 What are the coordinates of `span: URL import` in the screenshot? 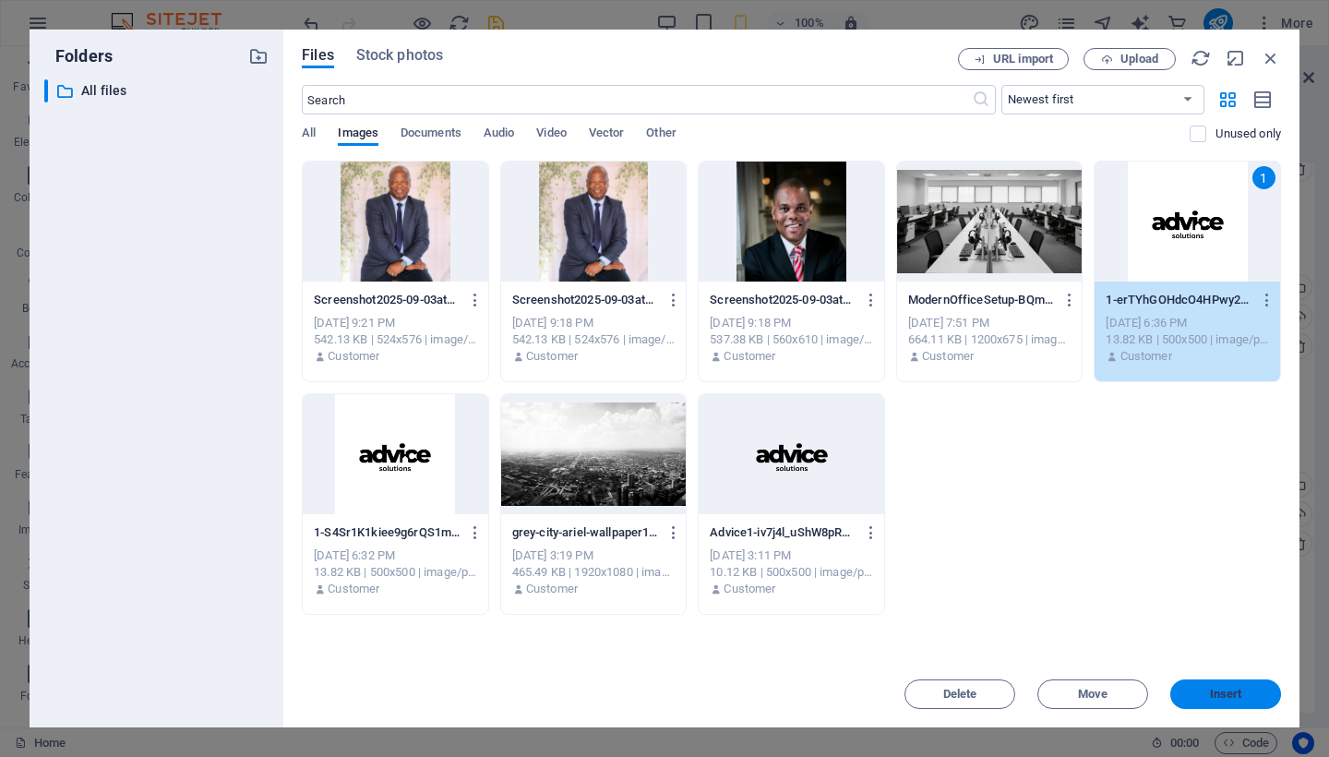 It's located at (1023, 59).